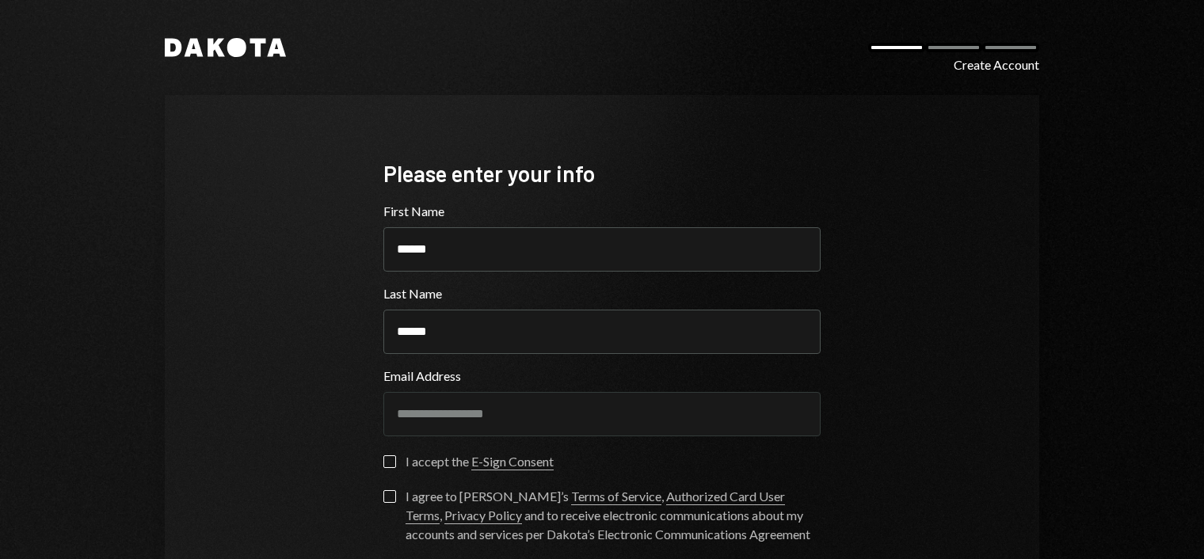 The image size is (1204, 559). Describe the element at coordinates (616, 497) in the screenshot. I see `a: Terms of Service` at that location.